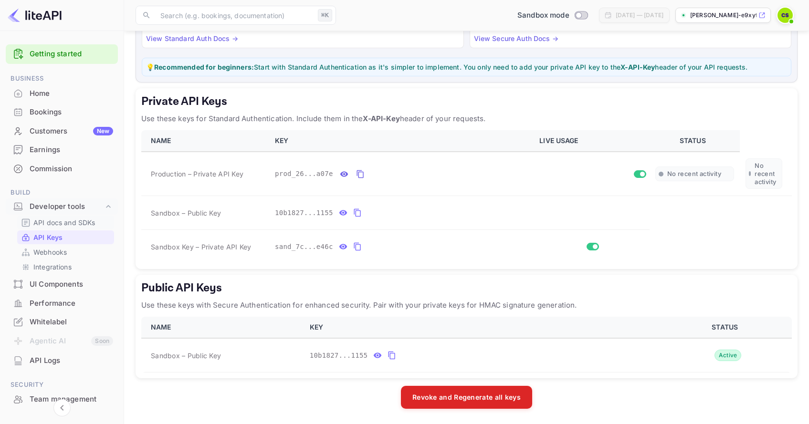 This screenshot has height=424, width=809. Describe the element at coordinates (62, 112) in the screenshot. I see `a: Bookings` at that location.